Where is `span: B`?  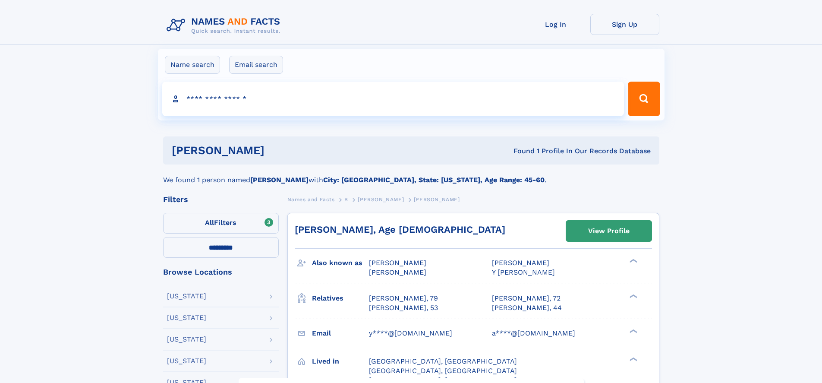 span: B is located at coordinates (346, 199).